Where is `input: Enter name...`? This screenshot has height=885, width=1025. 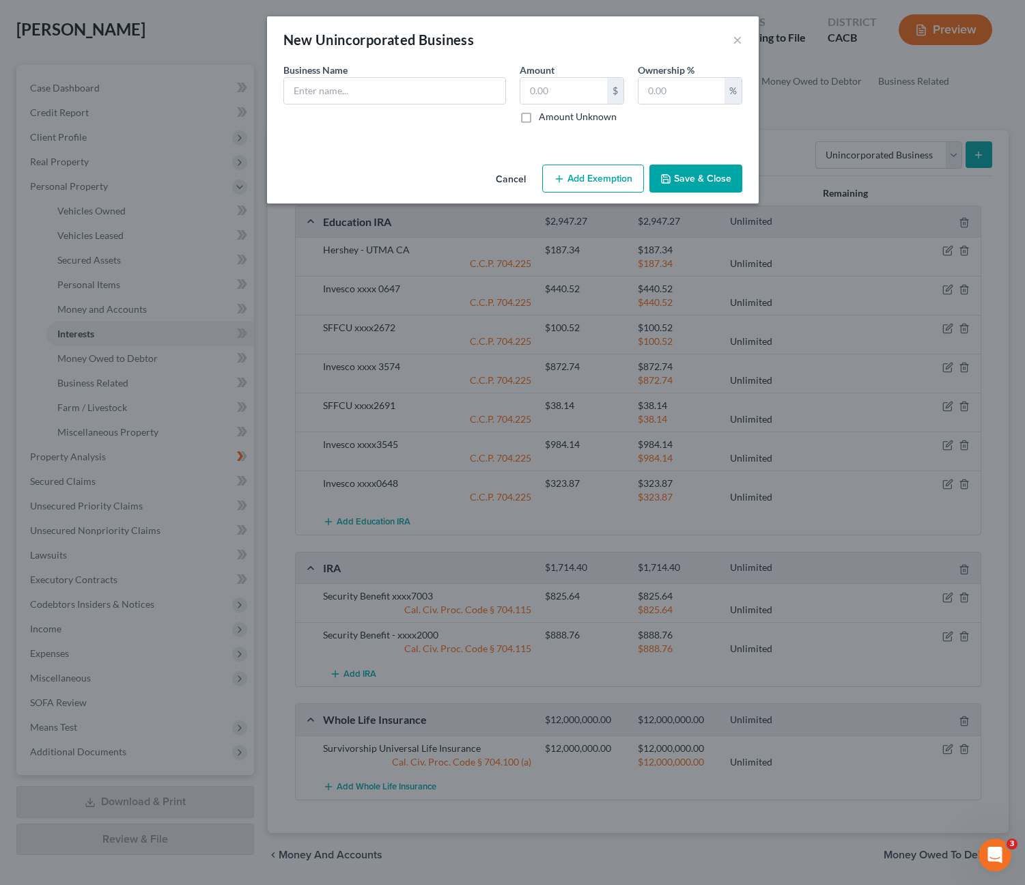 input: Enter name... is located at coordinates (395, 91).